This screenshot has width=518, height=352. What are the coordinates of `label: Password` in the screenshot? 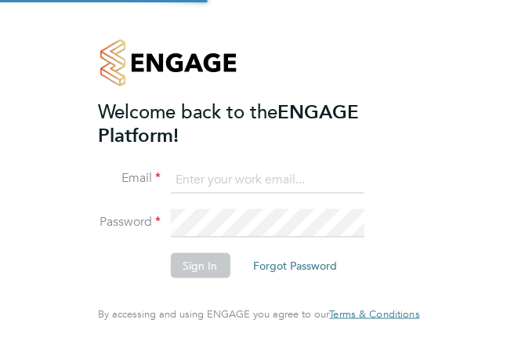 It's located at (129, 222).